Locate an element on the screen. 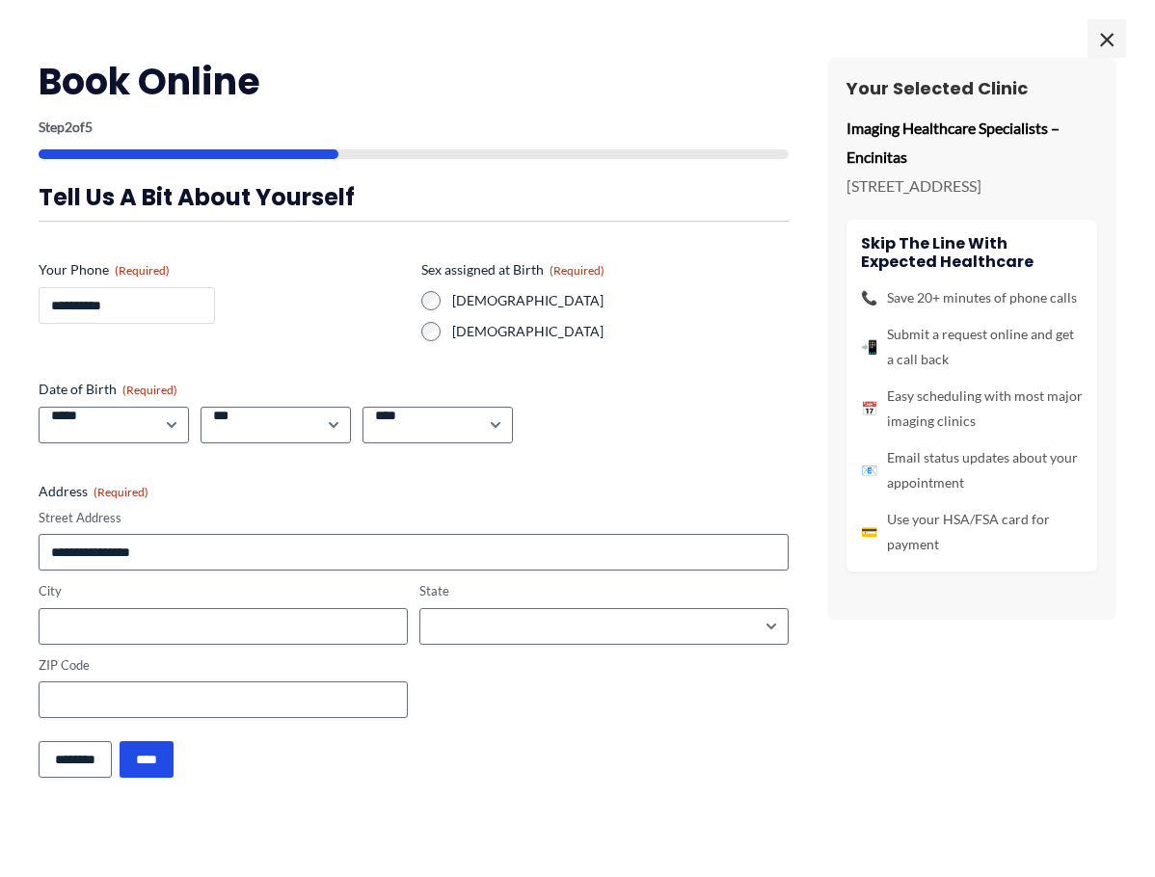 This screenshot has height=877, width=1155. li: Email status updates about your appointment is located at coordinates (972, 471).